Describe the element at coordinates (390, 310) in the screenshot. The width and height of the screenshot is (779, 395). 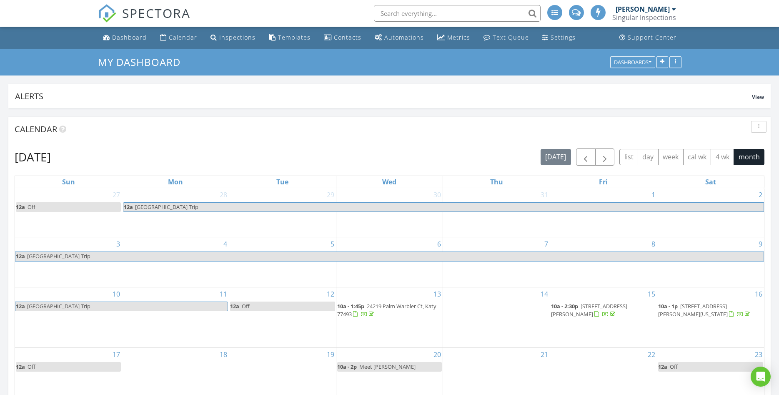
I see `a: 10a - 1:45p 24219 Palm Warbler Ct, Katy 77493` at that location.